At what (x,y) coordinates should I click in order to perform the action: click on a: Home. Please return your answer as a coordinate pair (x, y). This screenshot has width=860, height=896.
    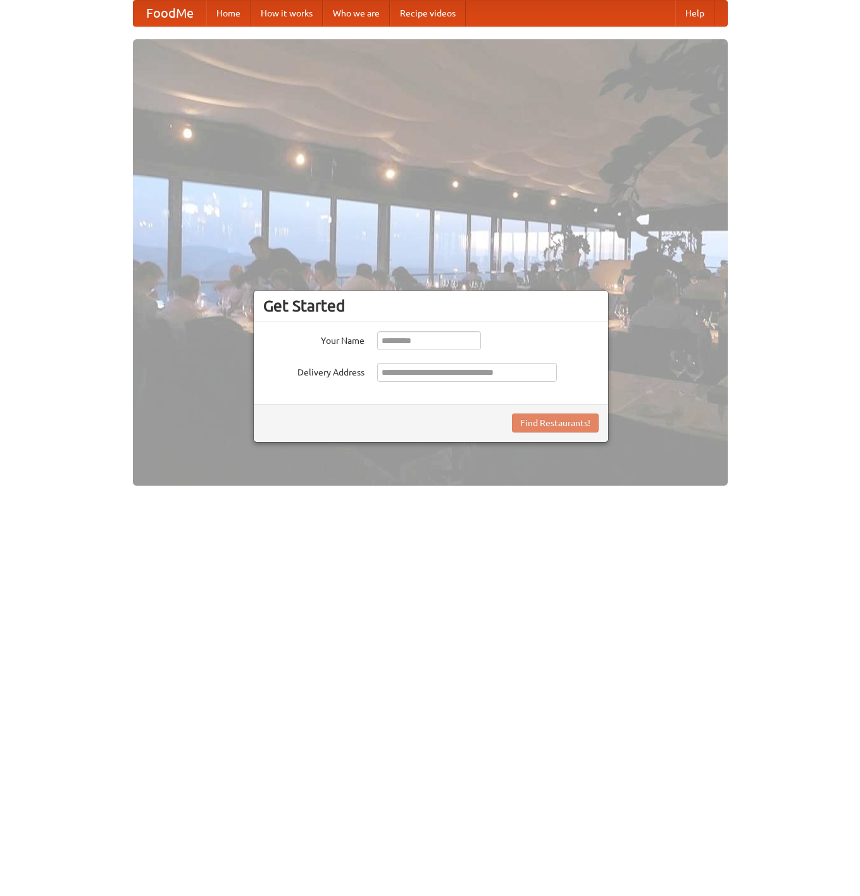
    Looking at the image, I should click on (229, 13).